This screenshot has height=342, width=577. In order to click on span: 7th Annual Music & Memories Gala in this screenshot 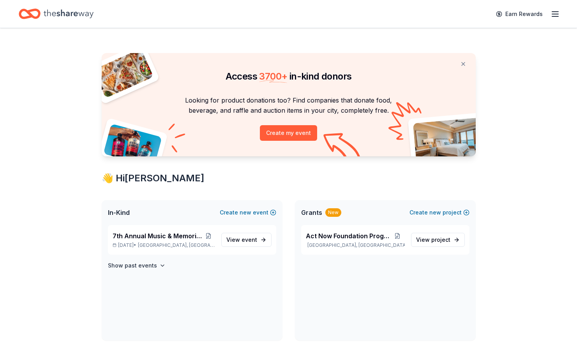, I will do `click(157, 236)`.